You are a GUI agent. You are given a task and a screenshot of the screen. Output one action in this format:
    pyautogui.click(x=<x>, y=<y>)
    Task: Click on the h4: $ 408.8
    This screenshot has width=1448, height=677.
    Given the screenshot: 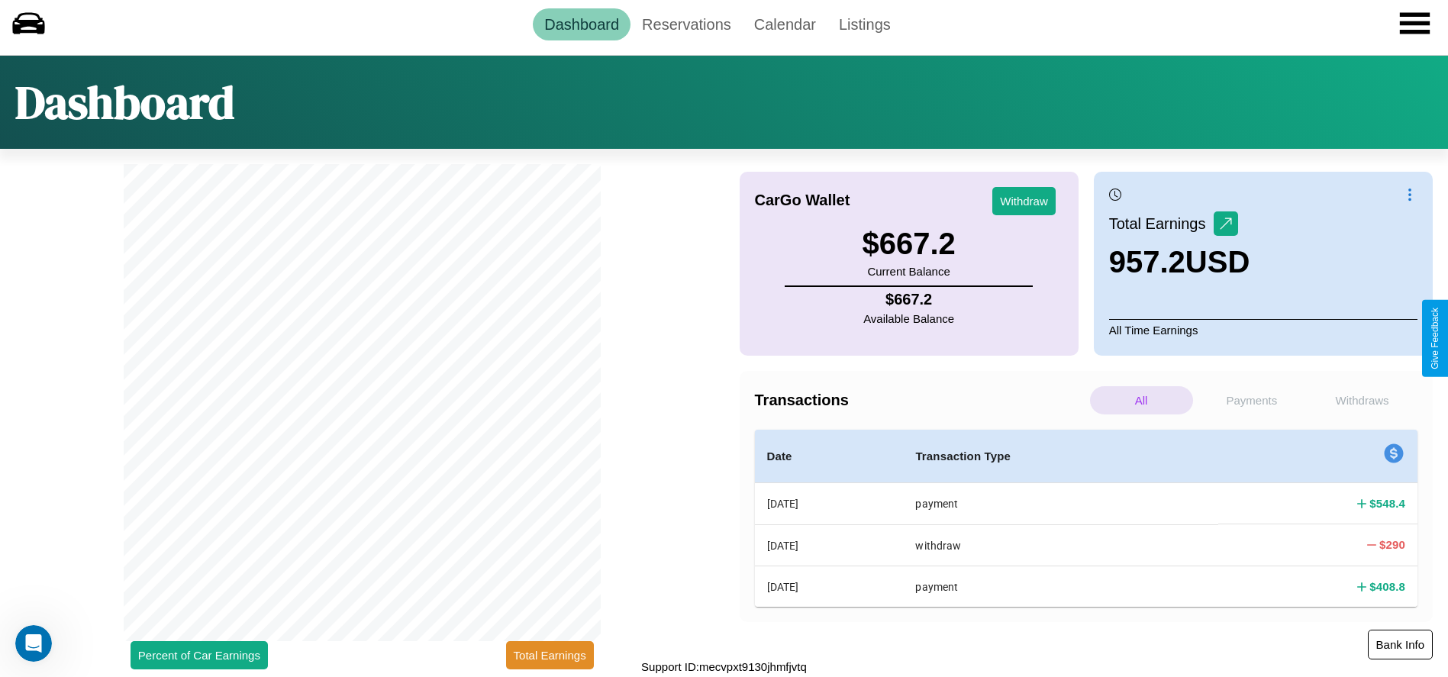 What is the action you would take?
    pyautogui.click(x=1387, y=586)
    